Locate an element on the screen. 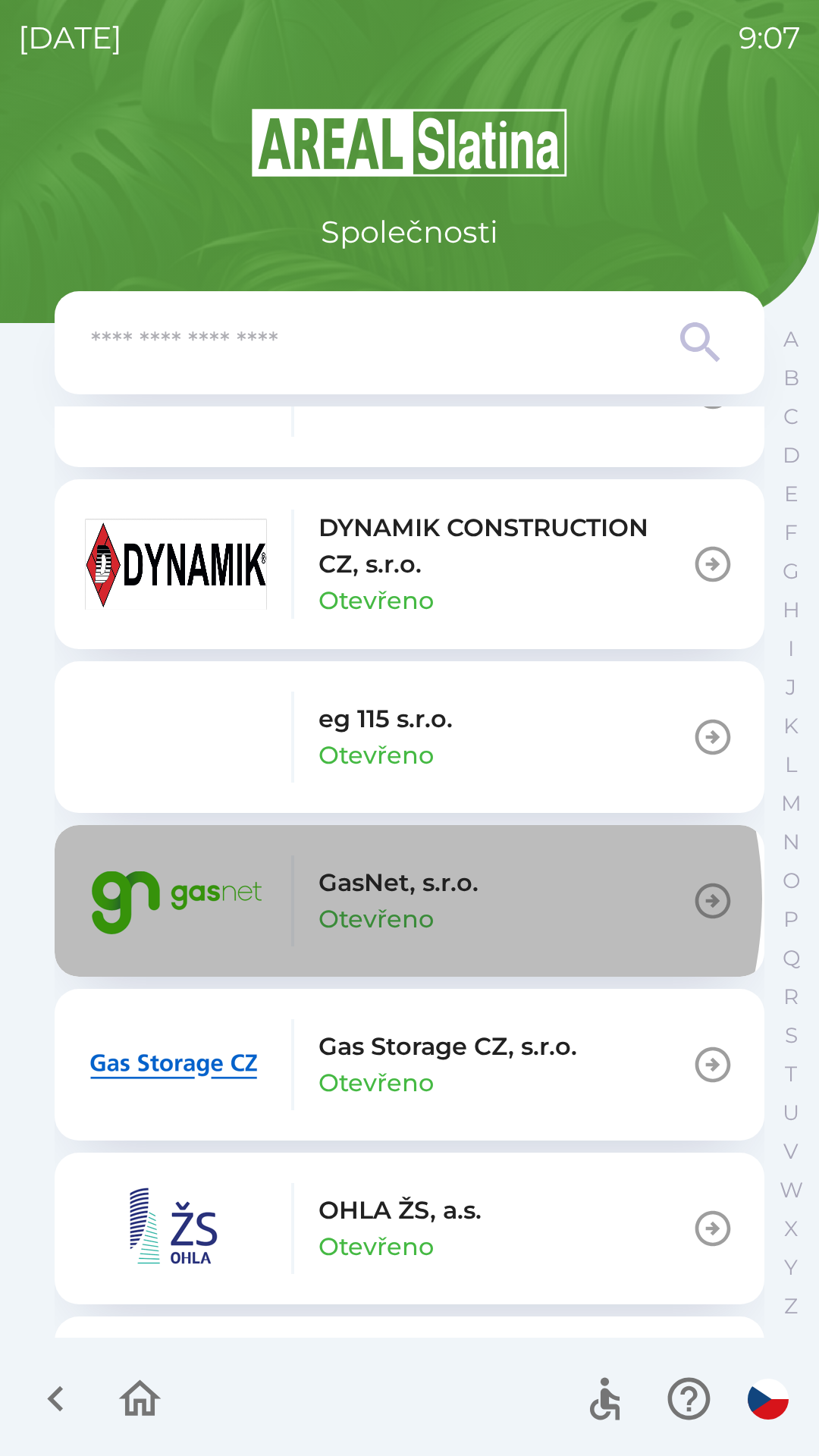 The height and width of the screenshot is (1456, 819). img: Logo is located at coordinates (410, 143).